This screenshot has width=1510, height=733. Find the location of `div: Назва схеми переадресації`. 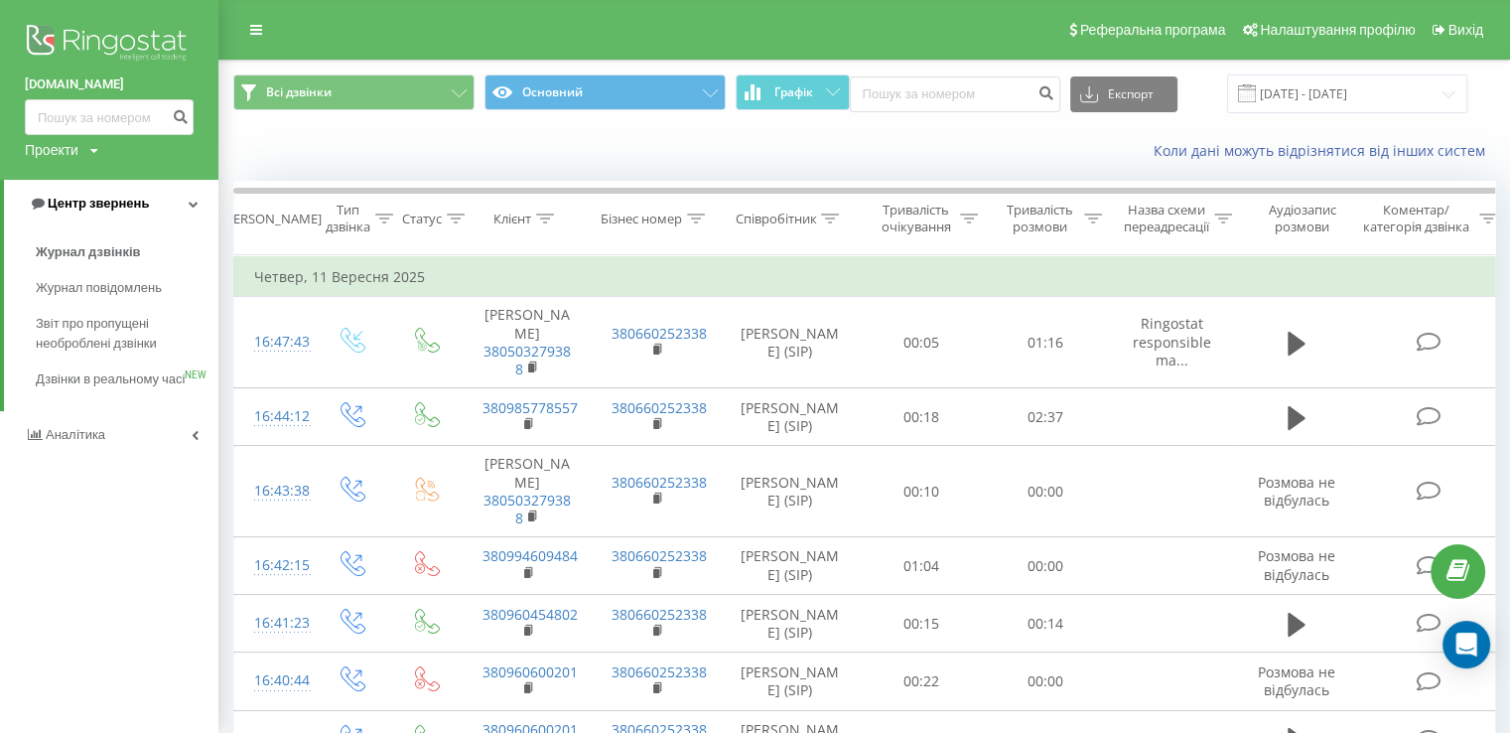

div: Назва схеми переадресації is located at coordinates (1167, 218).